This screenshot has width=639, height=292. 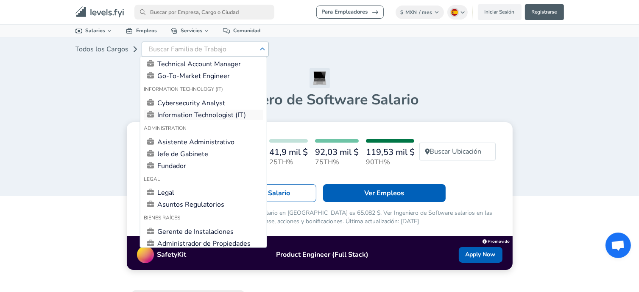 I want to click on p: Buscar Ubicación, so click(x=456, y=151).